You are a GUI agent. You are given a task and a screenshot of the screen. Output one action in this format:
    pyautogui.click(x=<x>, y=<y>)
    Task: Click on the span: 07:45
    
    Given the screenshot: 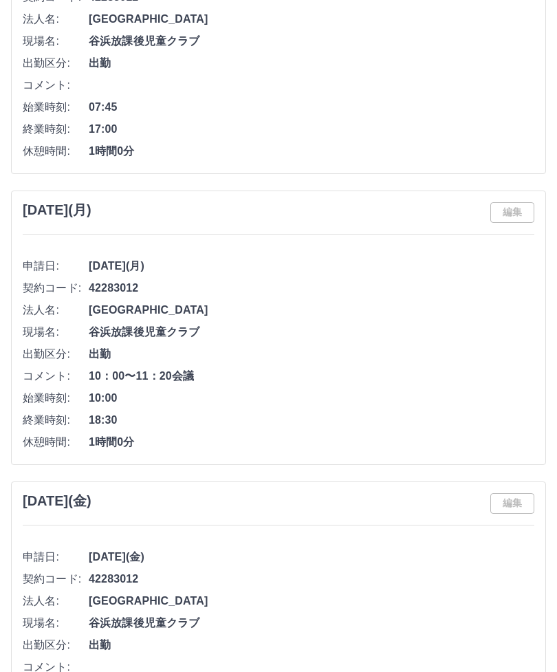 What is the action you would take?
    pyautogui.click(x=312, y=107)
    